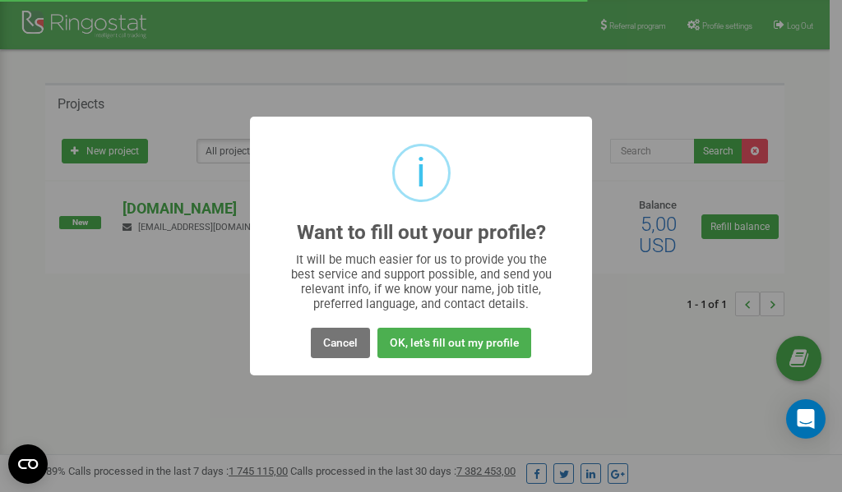 This screenshot has height=492, width=842. What do you see at coordinates (28, 464) in the screenshot?
I see `button: Open CMP widget` at bounding box center [28, 464].